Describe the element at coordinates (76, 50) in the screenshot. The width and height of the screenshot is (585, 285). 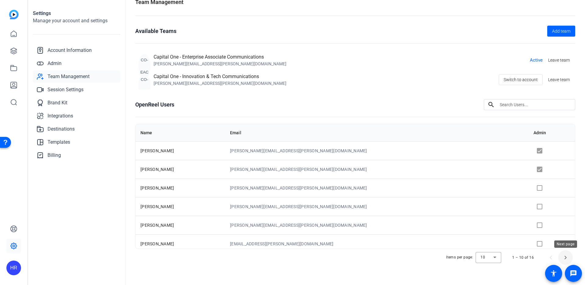
I see `a: Account Information` at that location.